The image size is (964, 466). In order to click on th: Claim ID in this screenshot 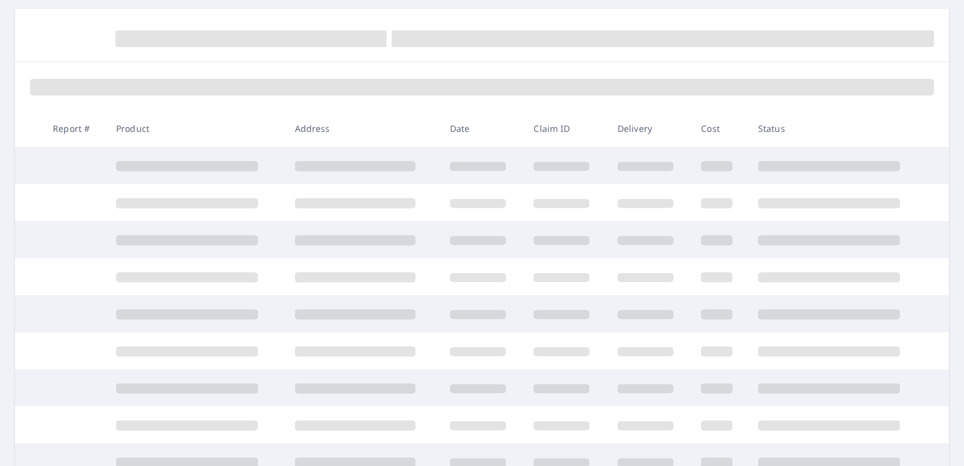, I will do `click(565, 128)`.